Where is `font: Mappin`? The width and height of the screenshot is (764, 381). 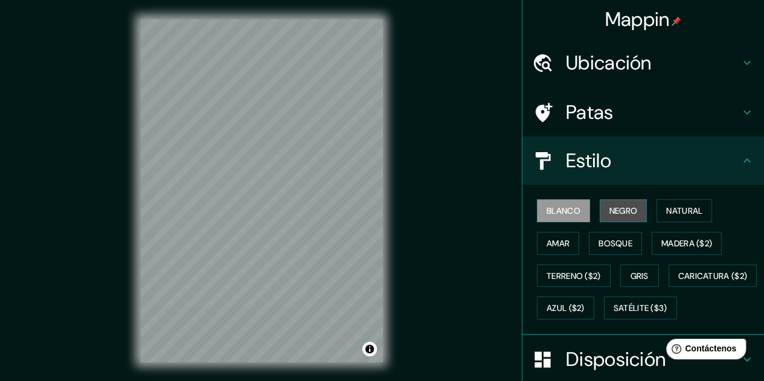
font: Mappin is located at coordinates (637, 19).